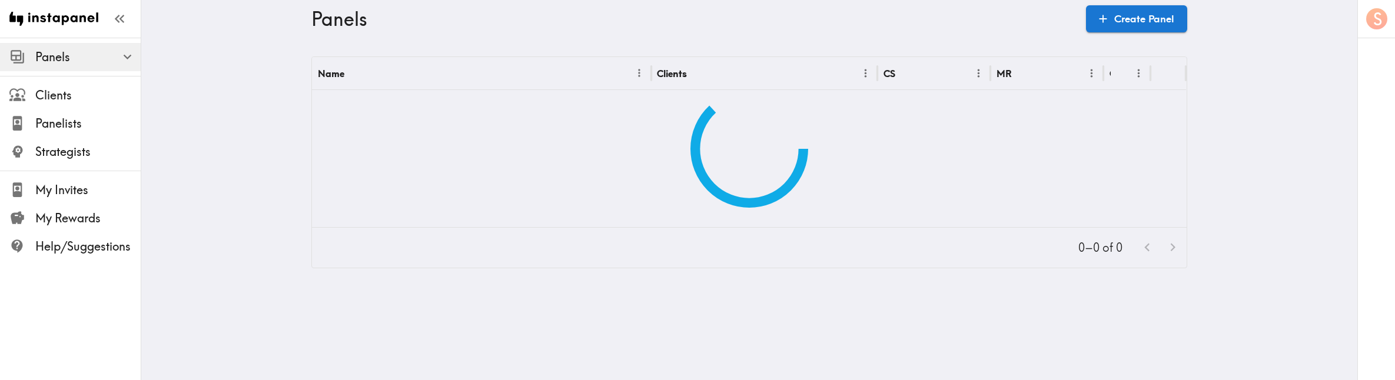 The image size is (1395, 380). What do you see at coordinates (1110, 74) in the screenshot?
I see `div: Created` at bounding box center [1110, 74].